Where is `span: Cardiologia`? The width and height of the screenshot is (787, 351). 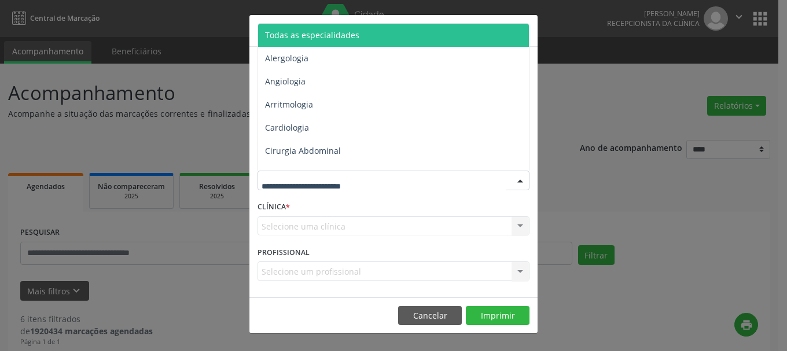 span: Cardiologia is located at coordinates (287, 127).